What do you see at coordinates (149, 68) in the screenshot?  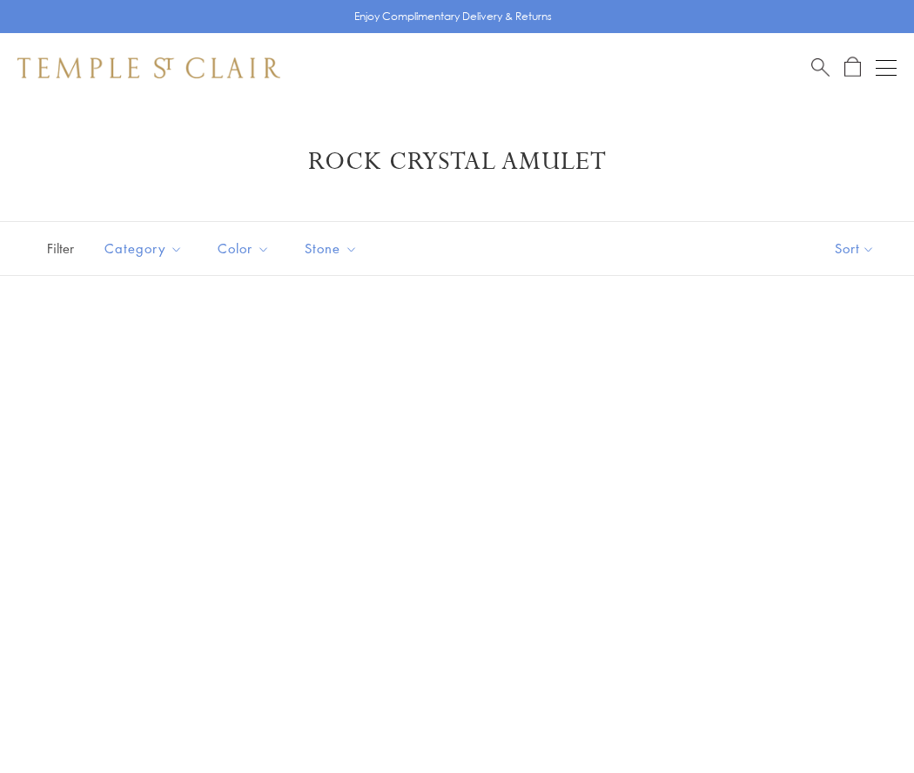 I see `img: Temple St. Clair` at bounding box center [149, 68].